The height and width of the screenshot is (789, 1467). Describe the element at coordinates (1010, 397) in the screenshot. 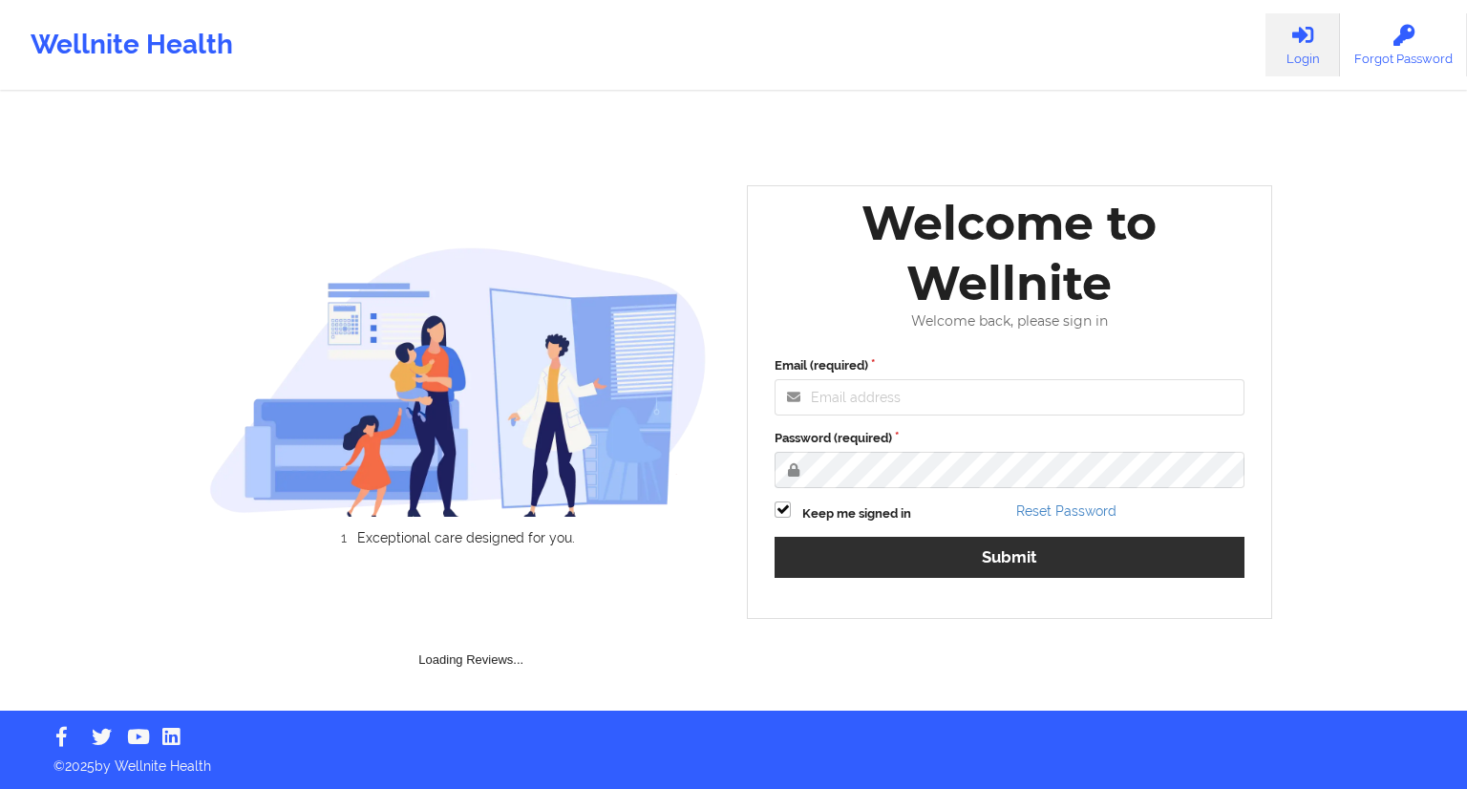

I see `input: Email address` at that location.